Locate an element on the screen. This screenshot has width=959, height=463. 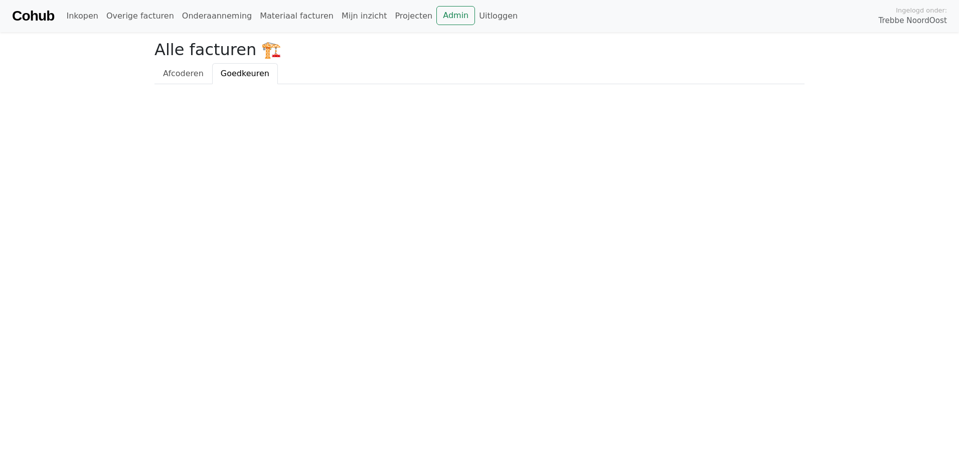
a: Overige facturen is located at coordinates (140, 16).